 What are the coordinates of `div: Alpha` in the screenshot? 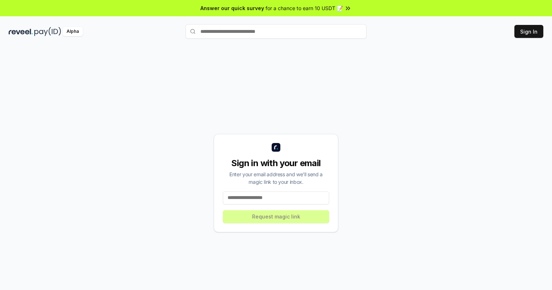 It's located at (73, 31).